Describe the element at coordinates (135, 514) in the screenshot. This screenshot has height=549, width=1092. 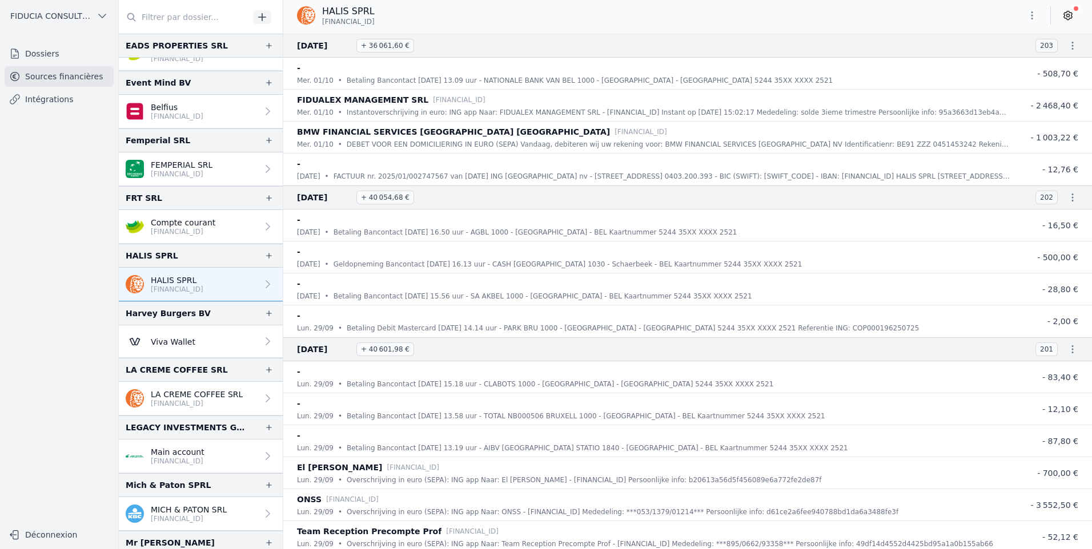
I see `img: kbc.png` at that location.